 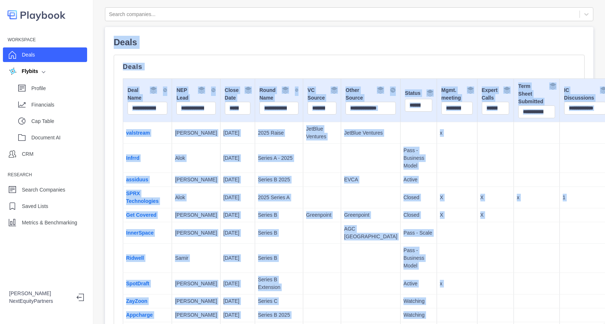 I want to click on p: Cap Table, so click(x=59, y=121).